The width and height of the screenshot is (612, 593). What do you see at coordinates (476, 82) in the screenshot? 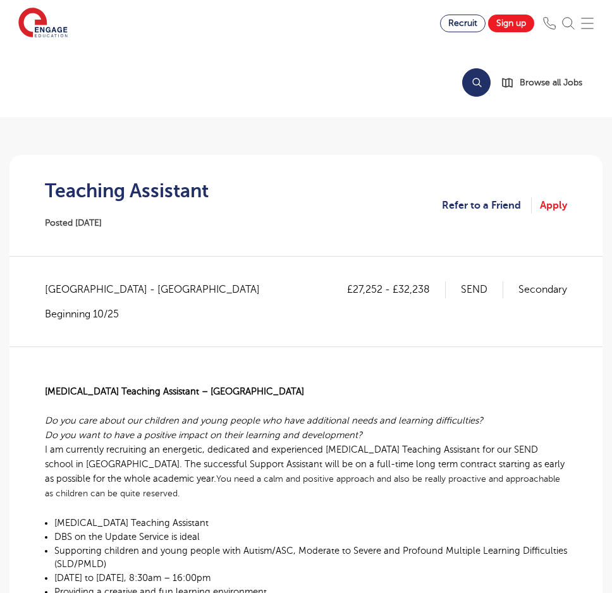
I see `button: Search` at bounding box center [476, 82].